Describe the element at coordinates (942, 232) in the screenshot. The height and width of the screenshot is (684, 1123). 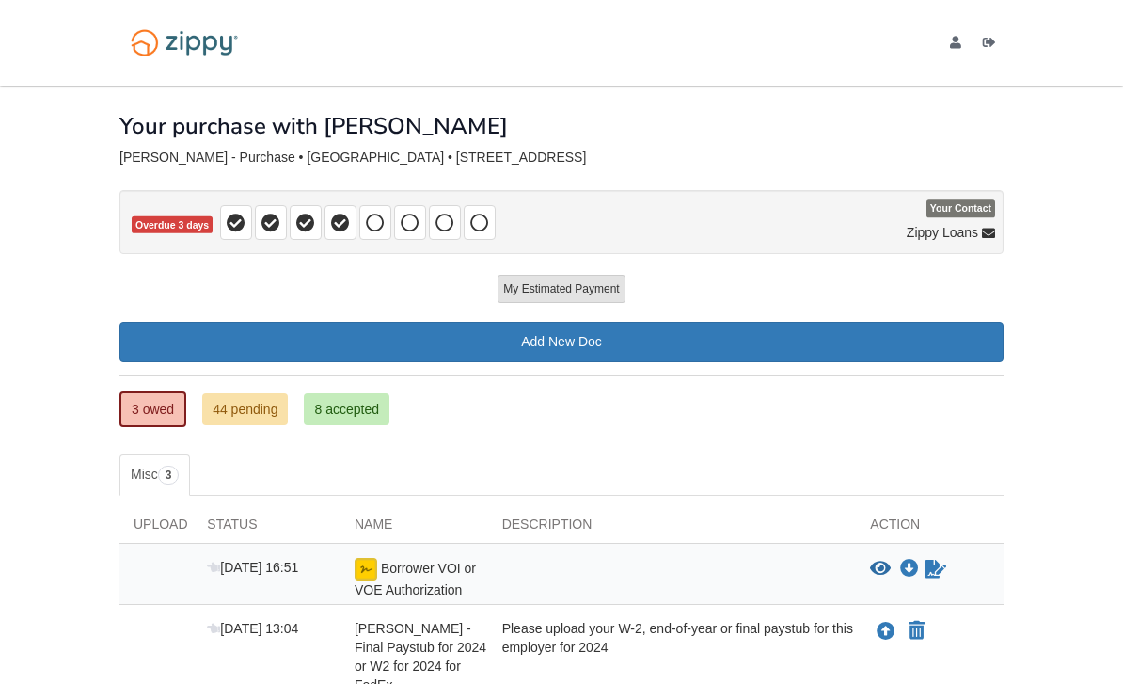
I see `span: Zippy Loans` at that location.